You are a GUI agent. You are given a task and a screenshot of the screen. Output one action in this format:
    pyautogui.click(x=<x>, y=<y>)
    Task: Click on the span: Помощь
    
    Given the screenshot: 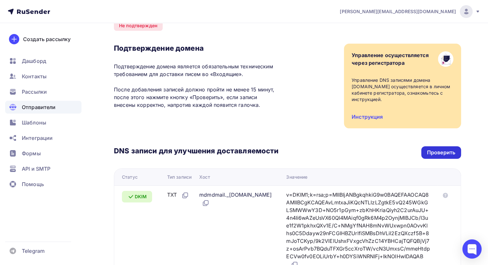 What is the action you would take?
    pyautogui.click(x=33, y=184)
    